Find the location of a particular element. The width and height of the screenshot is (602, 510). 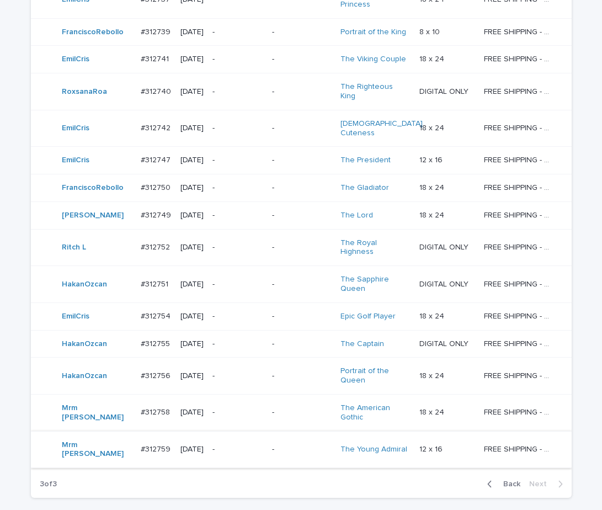

a: Portrait of the Queen is located at coordinates (375, 376).